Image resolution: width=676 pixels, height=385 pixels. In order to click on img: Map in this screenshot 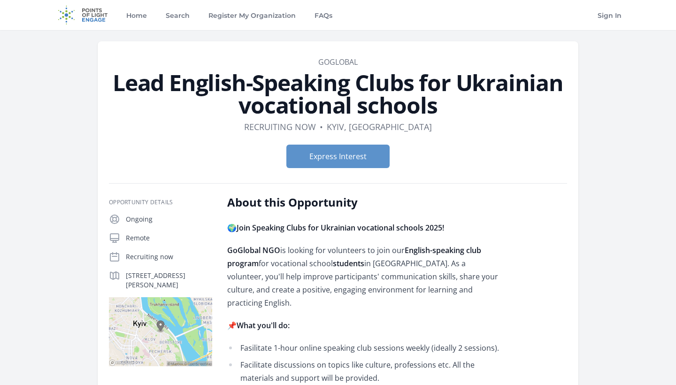, I will do `click(161, 331)`.